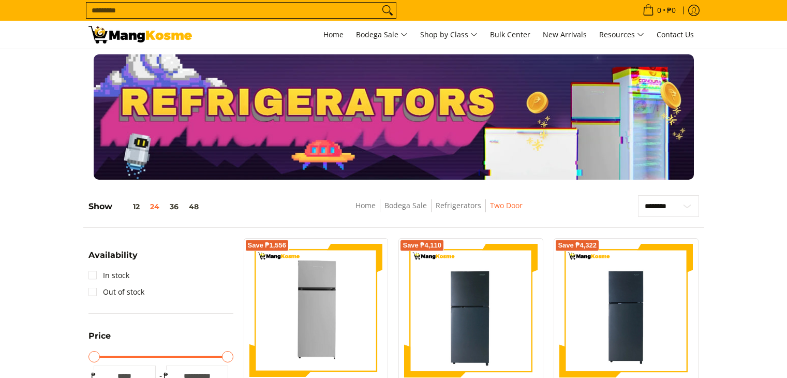 This screenshot has width=787, height=378. Describe the element at coordinates (109, 275) in the screenshot. I see `a: In stock` at that location.